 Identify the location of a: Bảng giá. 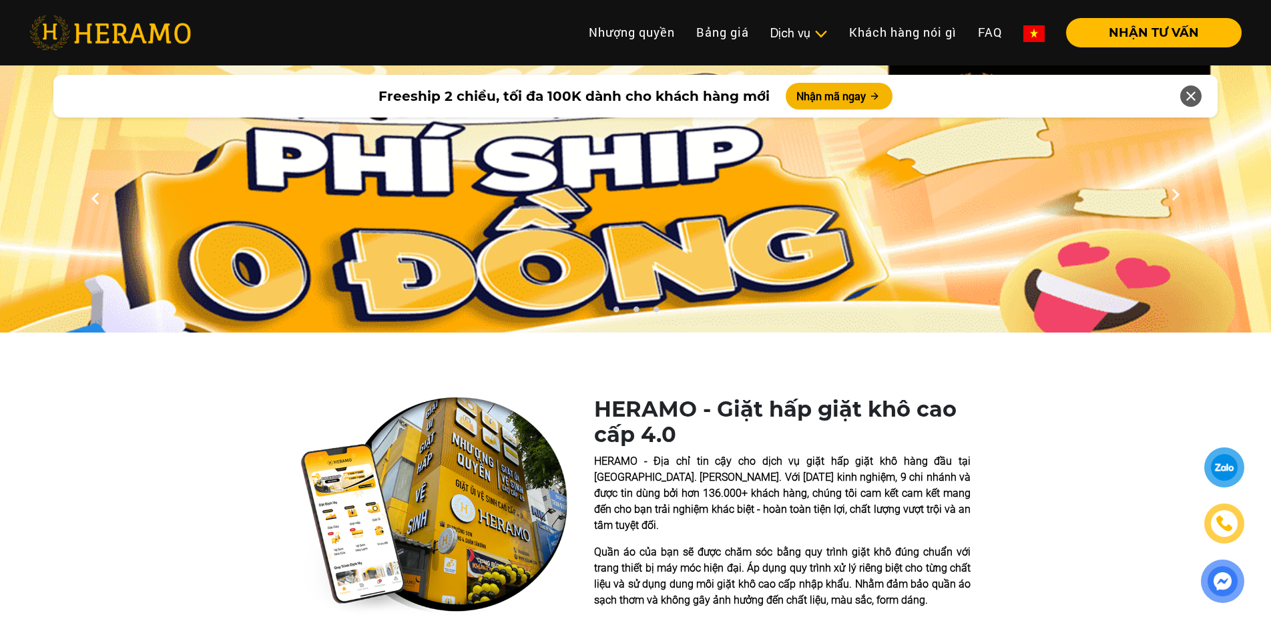
(722, 32).